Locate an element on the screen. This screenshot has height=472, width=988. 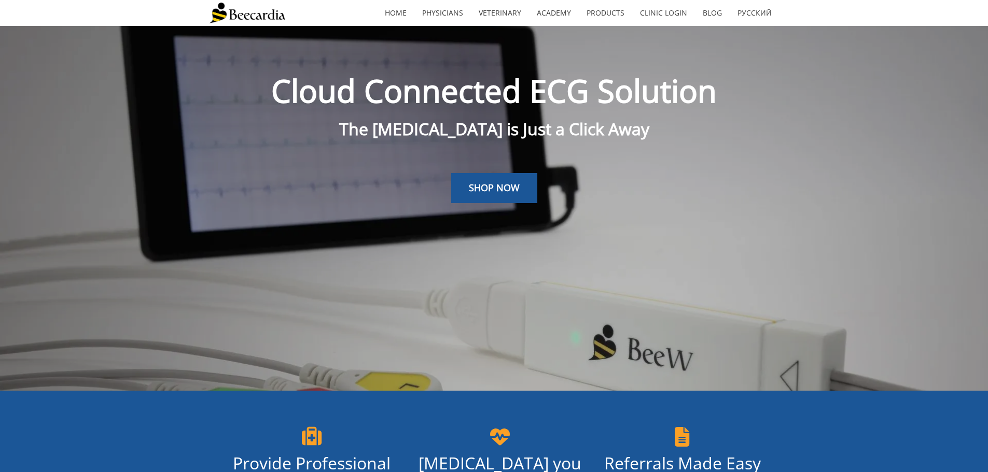
a: Veterinary is located at coordinates (500, 13).